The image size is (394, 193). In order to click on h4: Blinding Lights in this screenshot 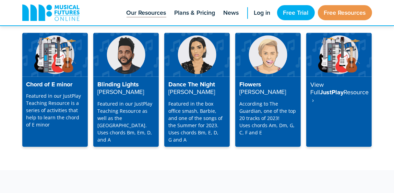, I will do `click(126, 88)`.